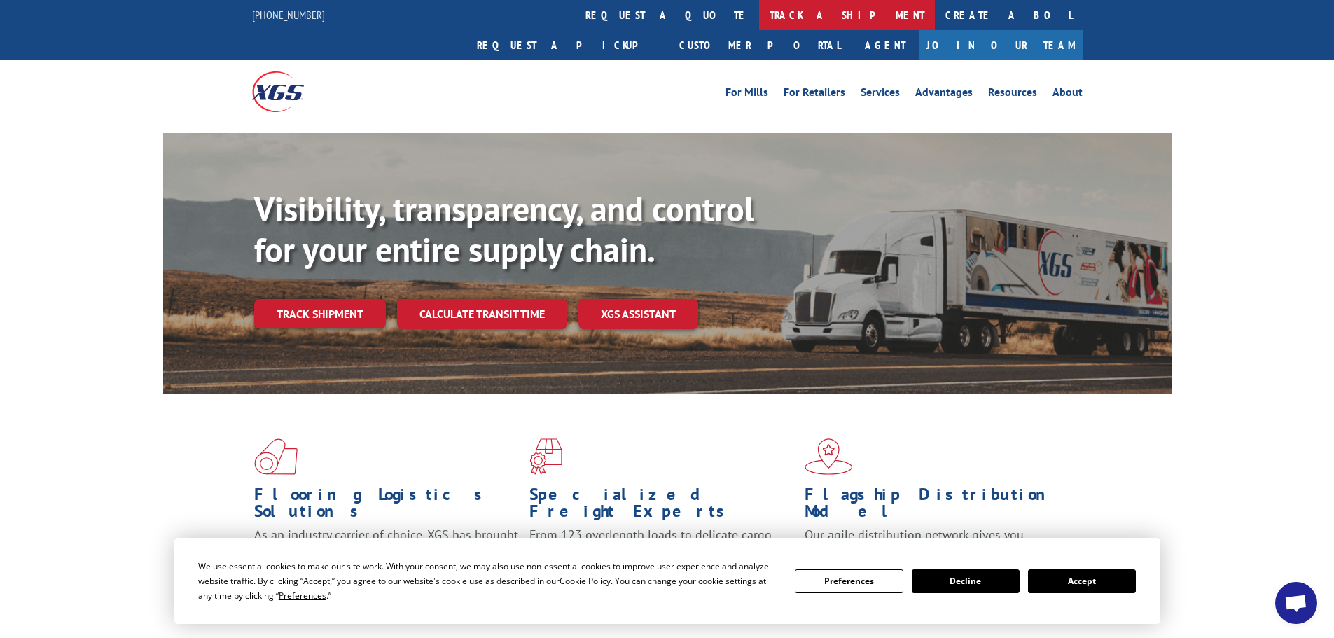 Image resolution: width=1334 pixels, height=638 pixels. What do you see at coordinates (585, 581) in the screenshot?
I see `span: Cookie Policy` at bounding box center [585, 581].